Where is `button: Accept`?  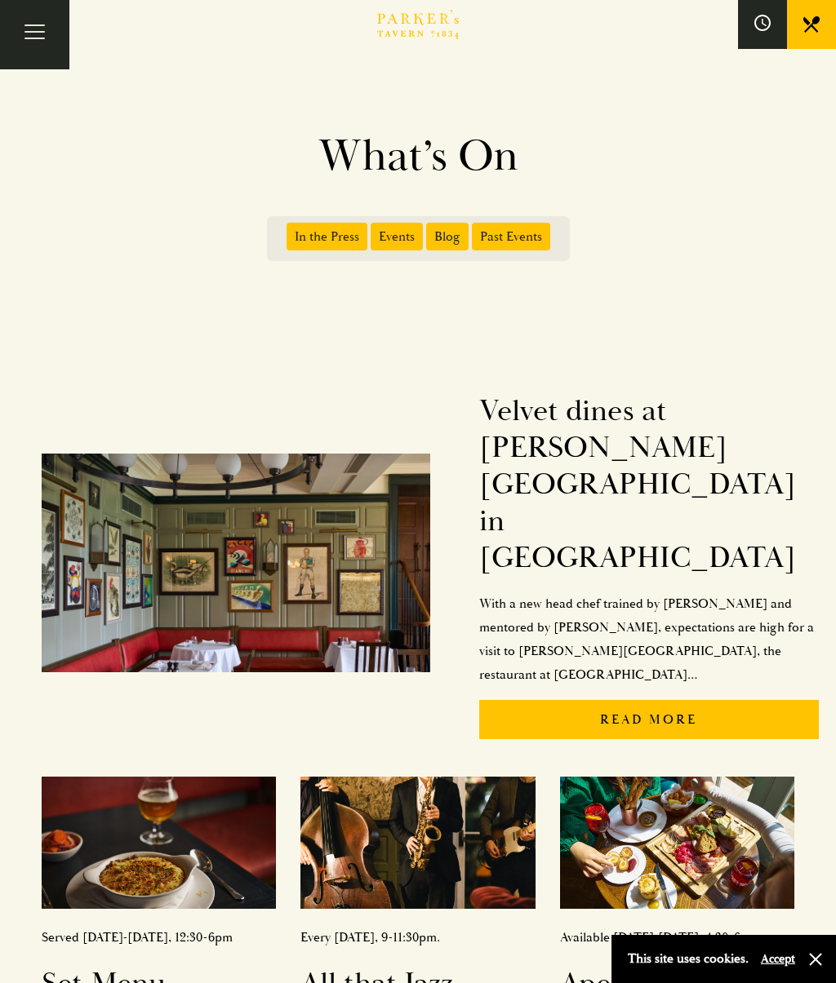 button: Accept is located at coordinates (778, 959).